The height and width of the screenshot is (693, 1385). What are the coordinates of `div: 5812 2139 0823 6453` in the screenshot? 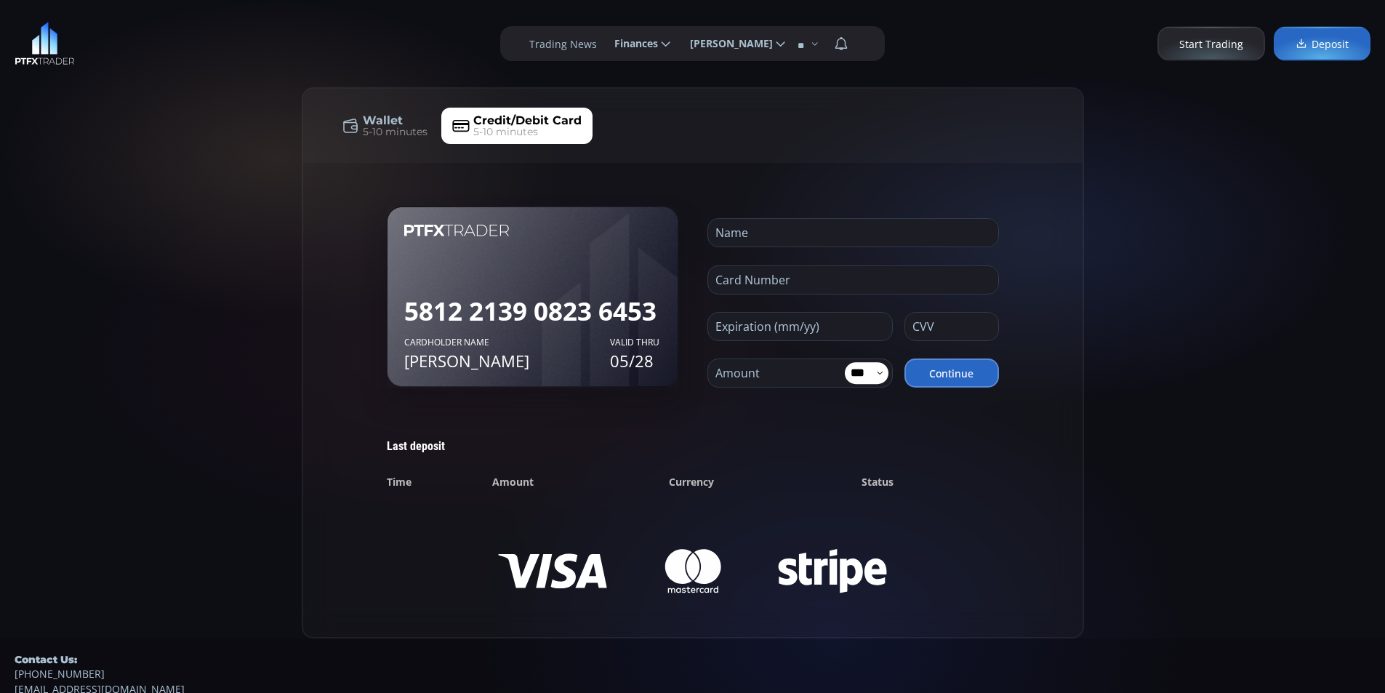 It's located at (532, 311).